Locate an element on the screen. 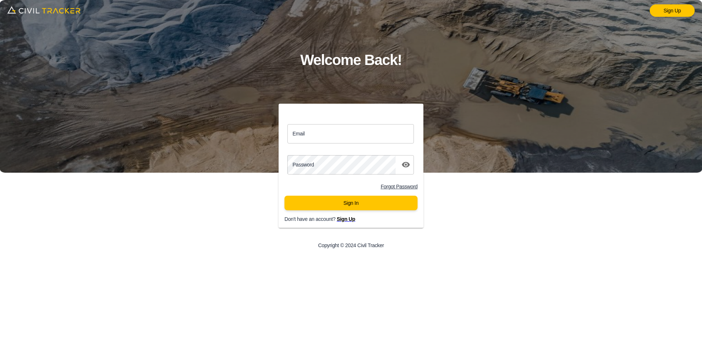 The width and height of the screenshot is (702, 345). img: logo is located at coordinates (44, 10).